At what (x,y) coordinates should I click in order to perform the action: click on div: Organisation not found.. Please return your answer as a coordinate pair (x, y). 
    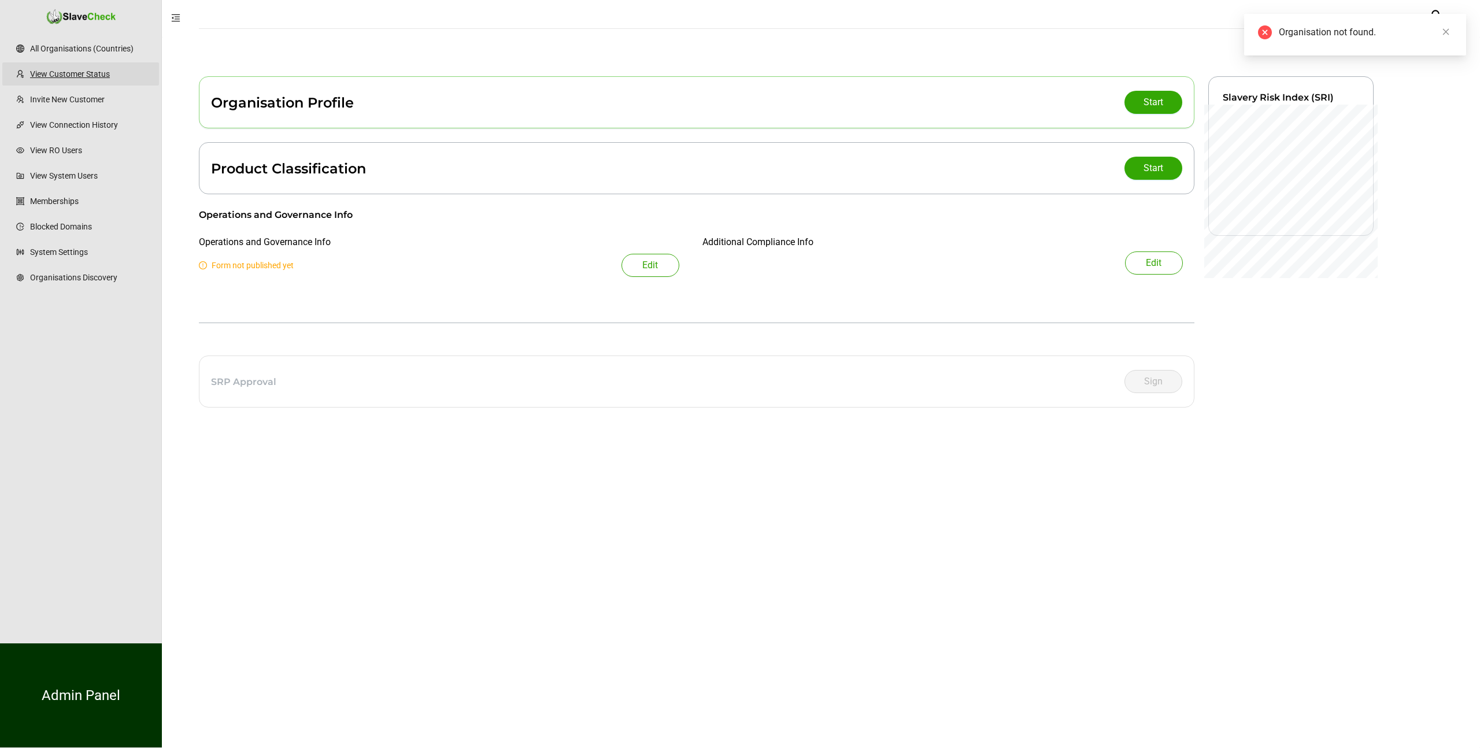
    Looking at the image, I should click on (1366, 32).